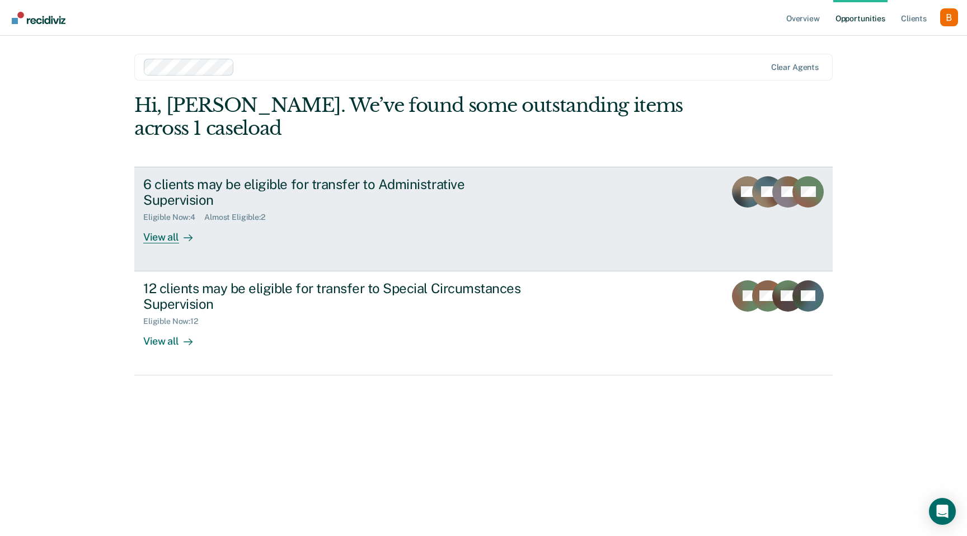 The image size is (967, 536). Describe the element at coordinates (239, 217) in the screenshot. I see `div: Almost Eligible : 2` at that location.